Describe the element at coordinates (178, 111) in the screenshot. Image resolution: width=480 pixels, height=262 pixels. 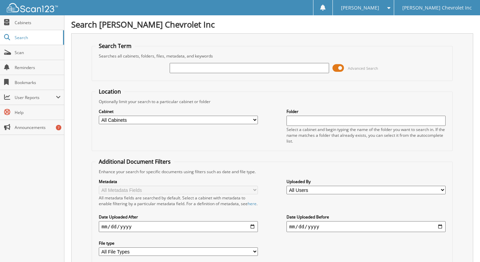
I see `label: Cabinet` at that location.